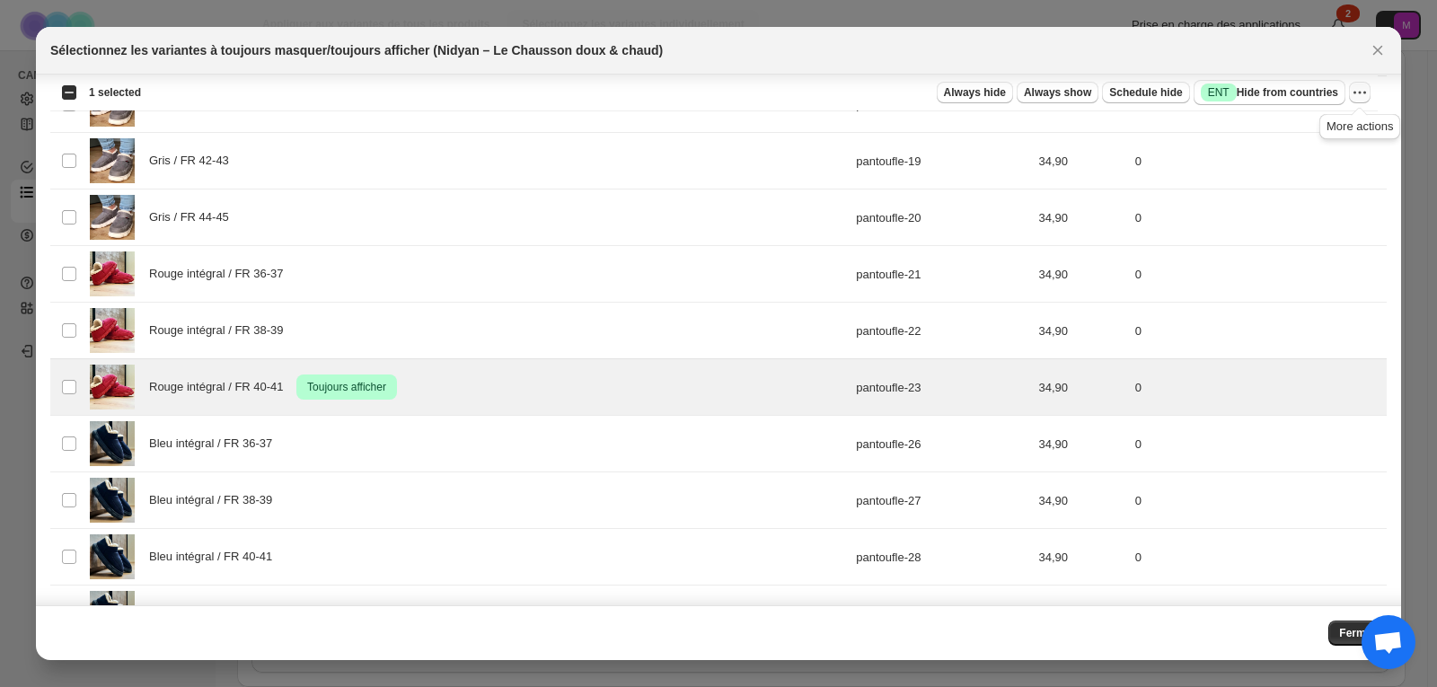 This screenshot has width=1437, height=687. Describe the element at coordinates (1219, 93) in the screenshot. I see `span: ENT` at that location.